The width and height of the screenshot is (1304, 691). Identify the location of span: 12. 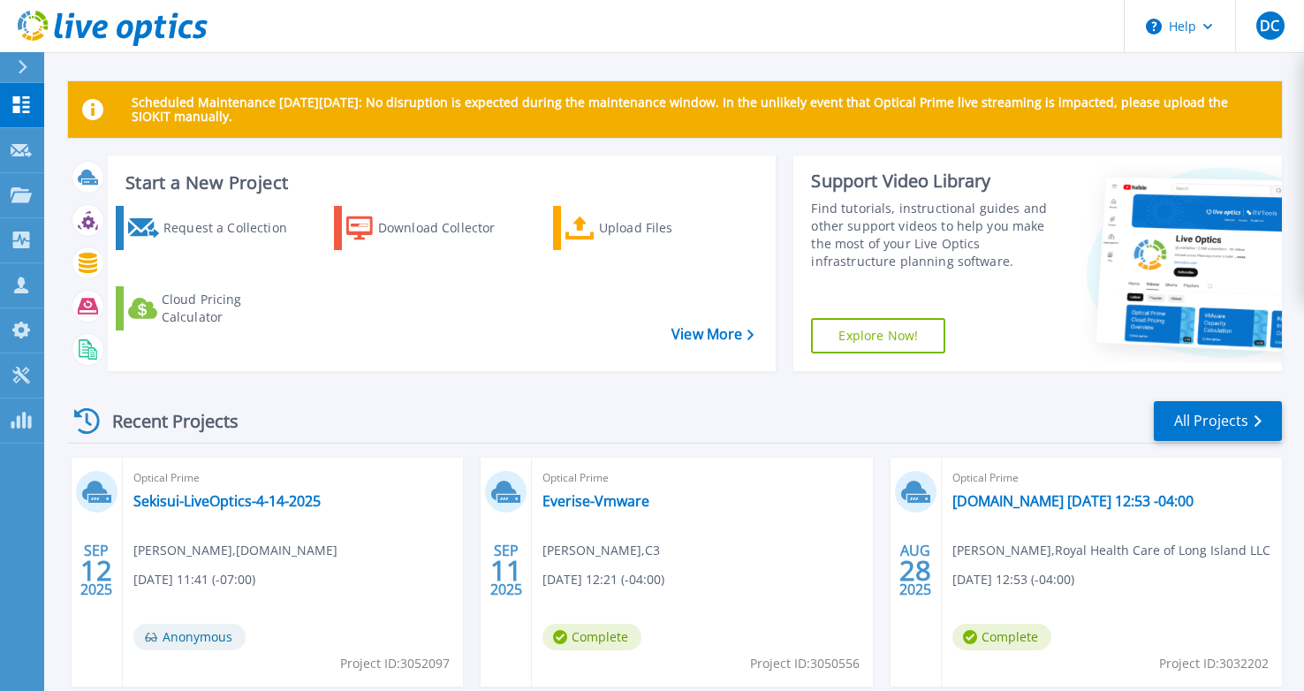
(96, 570).